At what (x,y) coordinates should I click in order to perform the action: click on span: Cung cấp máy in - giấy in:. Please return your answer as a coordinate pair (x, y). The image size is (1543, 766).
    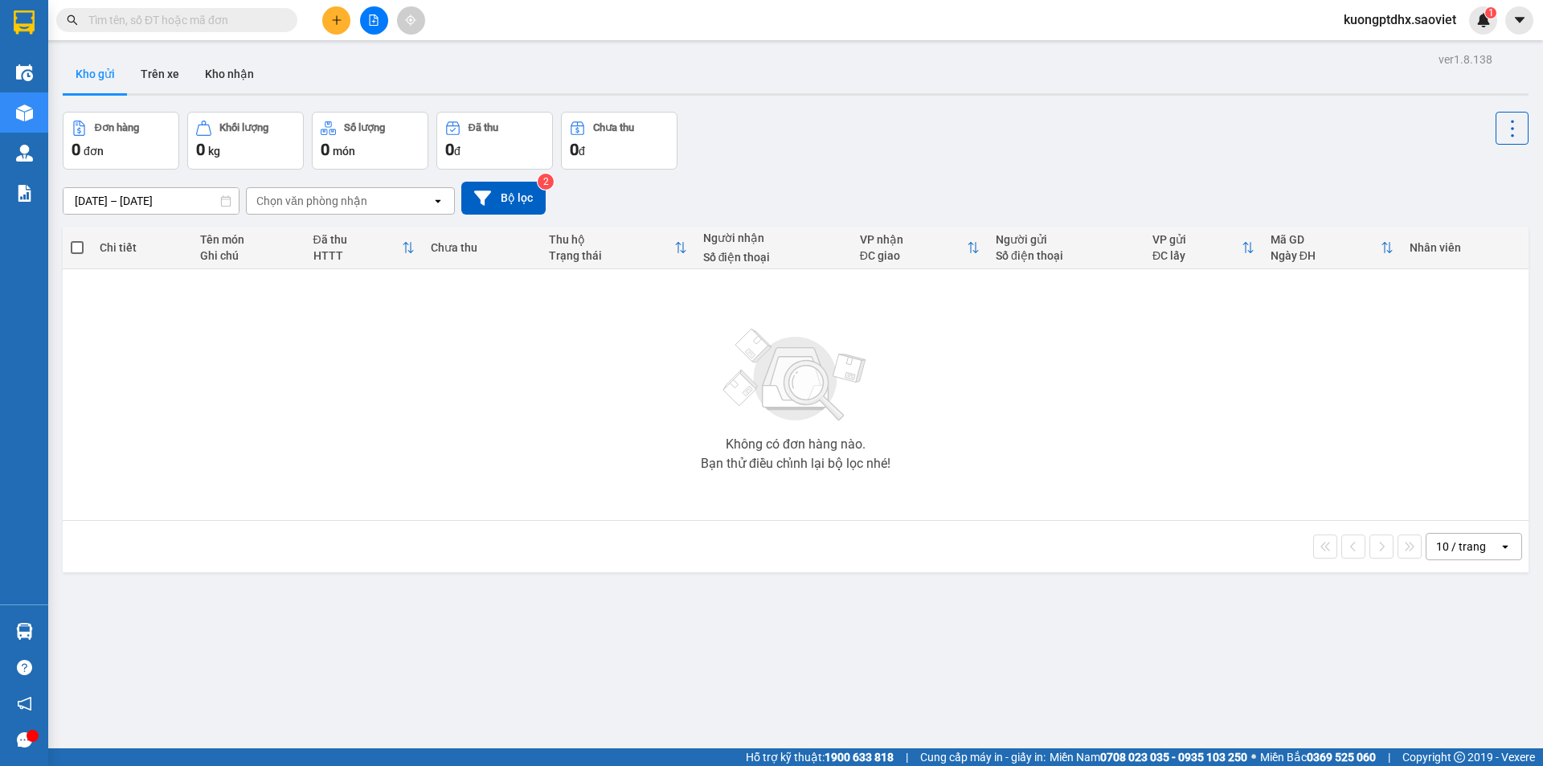
    Looking at the image, I should click on (983, 757).